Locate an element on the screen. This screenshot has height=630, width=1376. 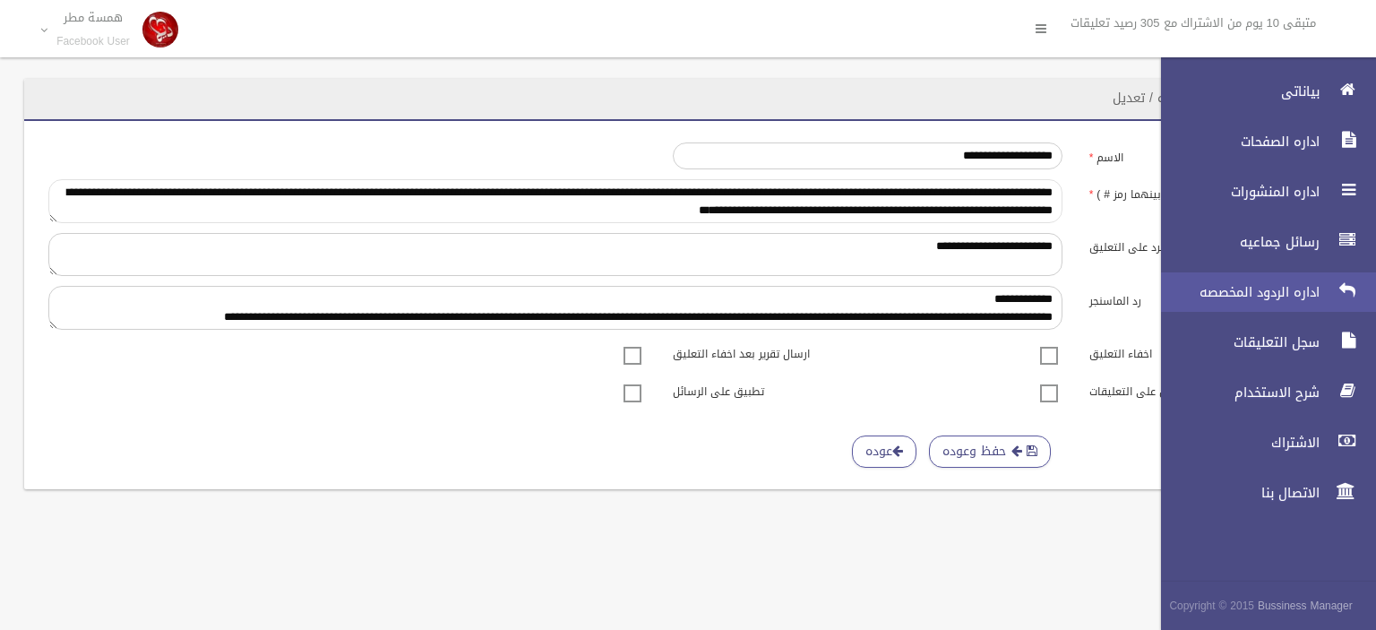
label: كلمات البحث(بينهما رمز # ) is located at coordinates (1180, 192).